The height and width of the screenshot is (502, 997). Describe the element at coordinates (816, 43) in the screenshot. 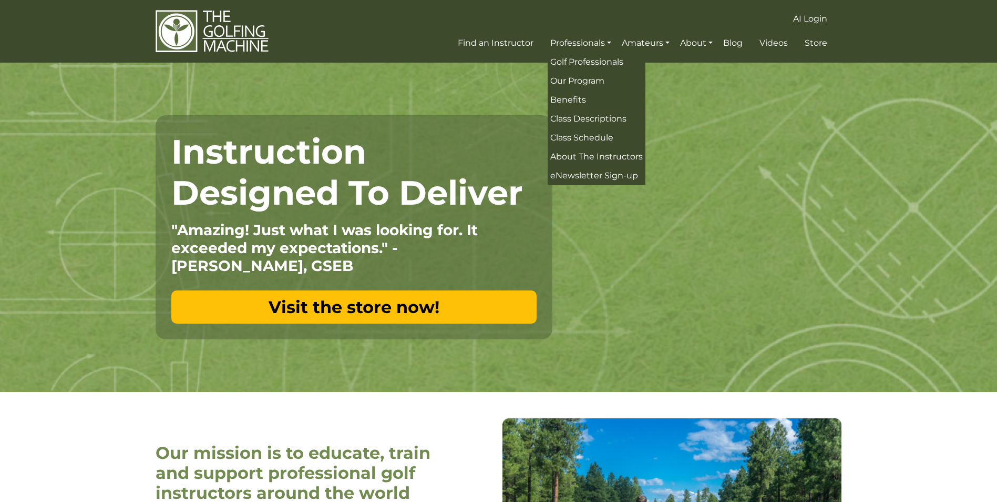

I see `span: Store` at that location.